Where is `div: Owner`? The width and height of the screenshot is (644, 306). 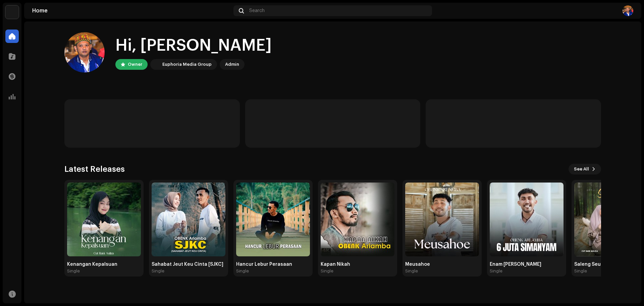 div: Owner is located at coordinates (135, 64).